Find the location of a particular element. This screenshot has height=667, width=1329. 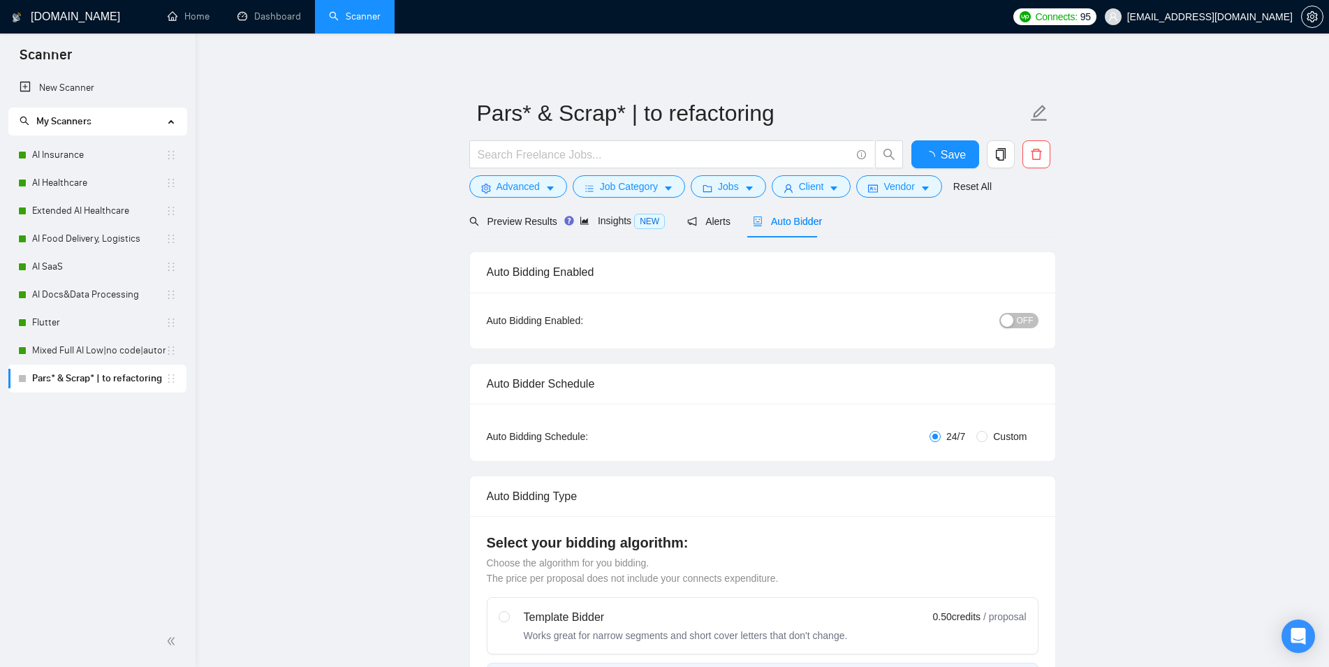

li: Pars* & Scrap* | to refactoring is located at coordinates (97, 378).